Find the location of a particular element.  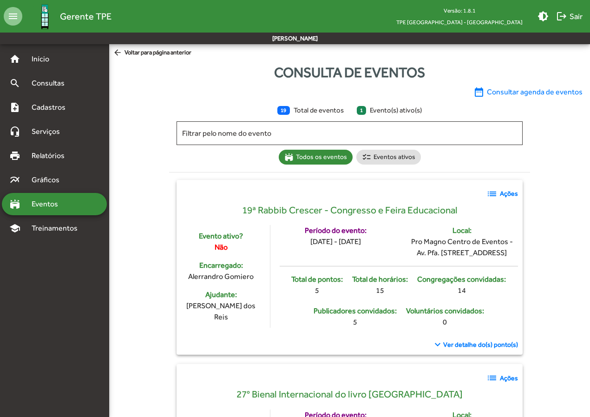

div: Encarregado: is located at coordinates (221, 265).